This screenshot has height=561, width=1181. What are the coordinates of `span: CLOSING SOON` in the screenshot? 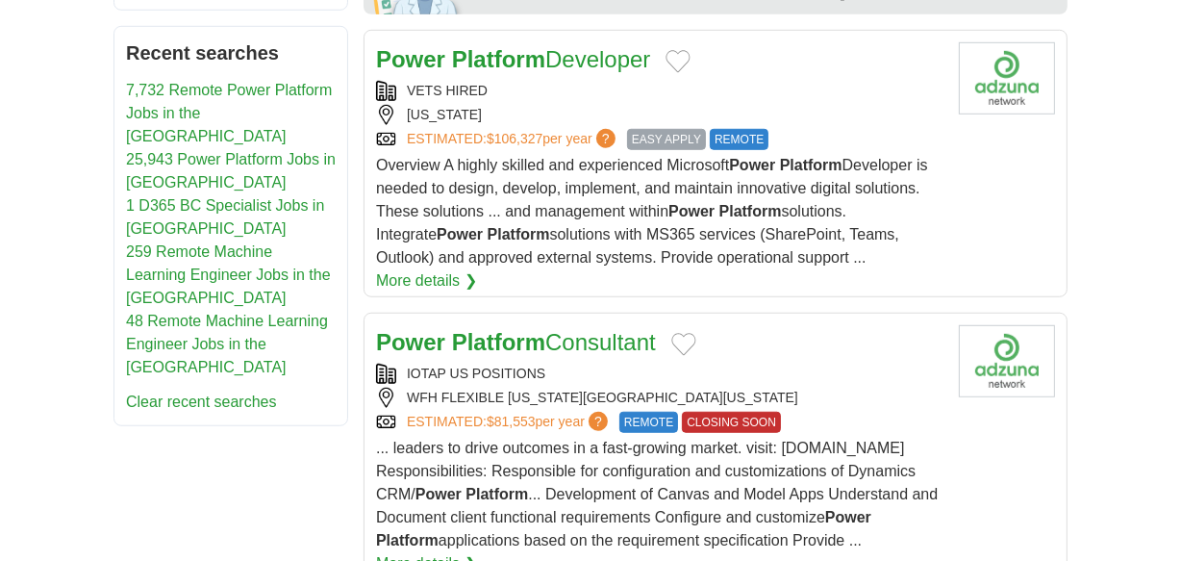 It's located at (731, 422).